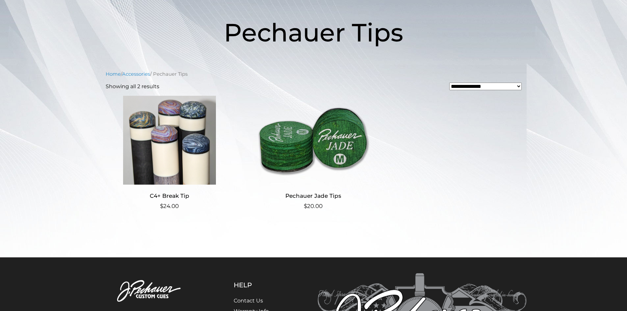  Describe the element at coordinates (314, 74) in the screenshot. I see `nav: Breadcrumb` at that location.